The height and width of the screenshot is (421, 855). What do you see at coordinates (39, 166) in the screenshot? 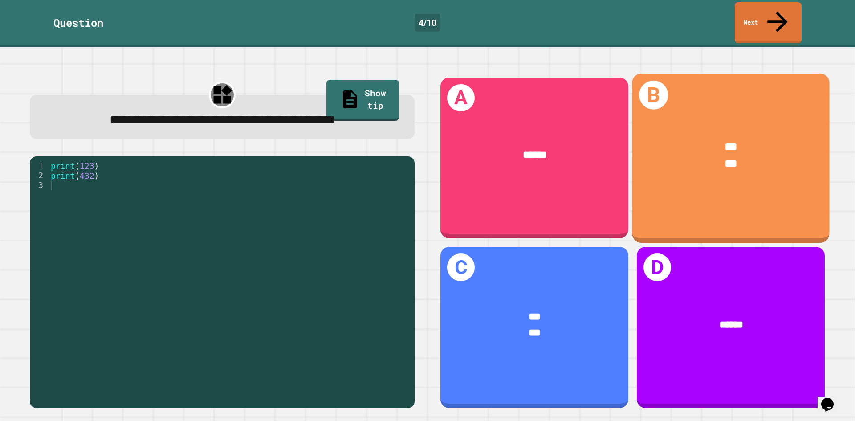
I see `div: 1` at bounding box center [39, 166].